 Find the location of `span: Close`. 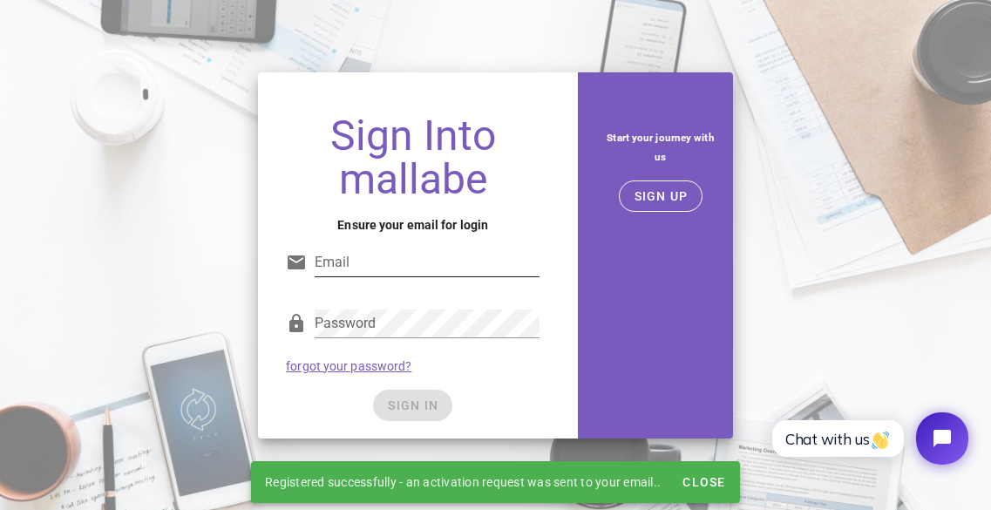

span: Close is located at coordinates (704, 482).